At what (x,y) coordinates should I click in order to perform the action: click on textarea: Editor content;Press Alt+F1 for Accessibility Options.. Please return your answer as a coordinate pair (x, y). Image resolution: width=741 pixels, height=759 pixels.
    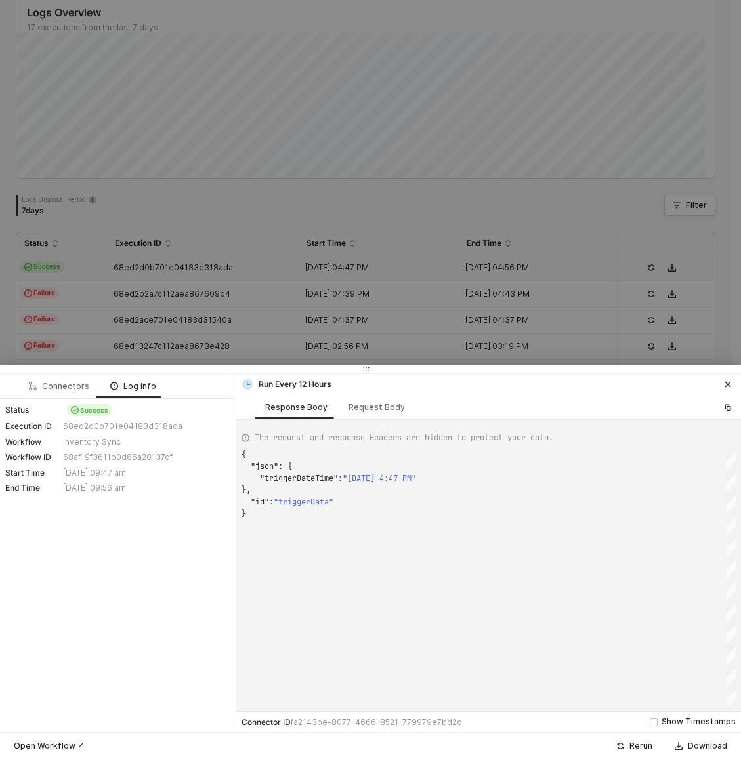
    Looking at the image, I should click on (242, 455).